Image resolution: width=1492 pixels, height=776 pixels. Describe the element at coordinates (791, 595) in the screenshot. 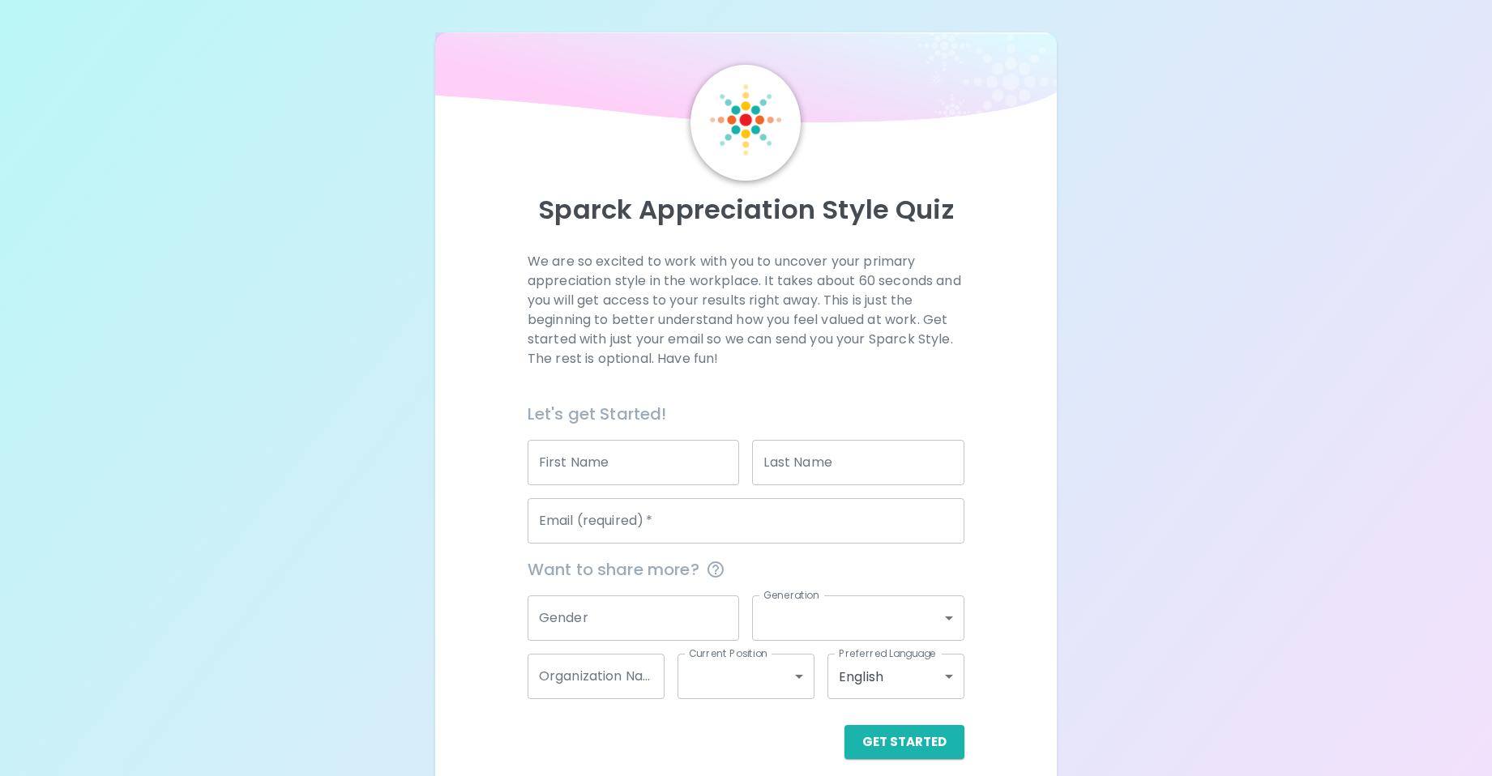

I see `label: Generation` at that location.